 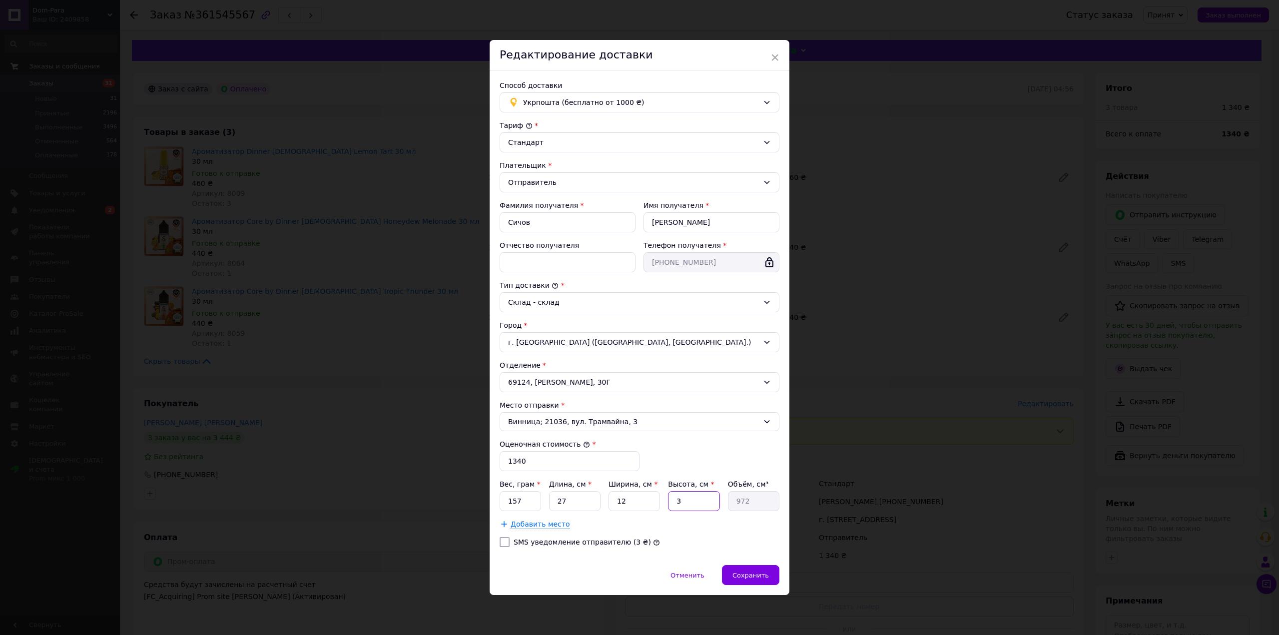 What do you see at coordinates (754, 484) in the screenshot?
I see `div: Объём, см³` at bounding box center [754, 484].